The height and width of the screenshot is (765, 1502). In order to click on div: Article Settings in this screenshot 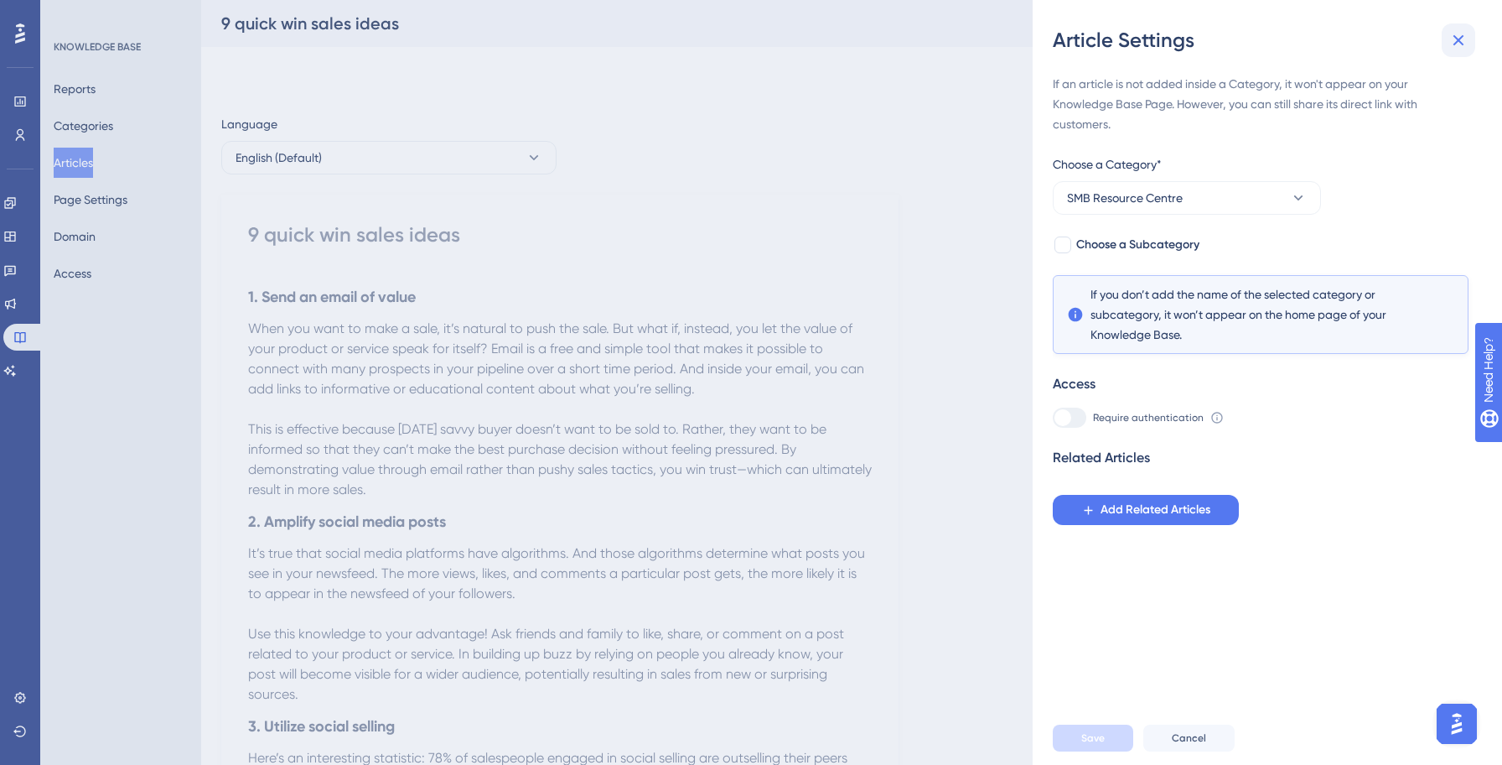, I will do `click(1268, 40)`.